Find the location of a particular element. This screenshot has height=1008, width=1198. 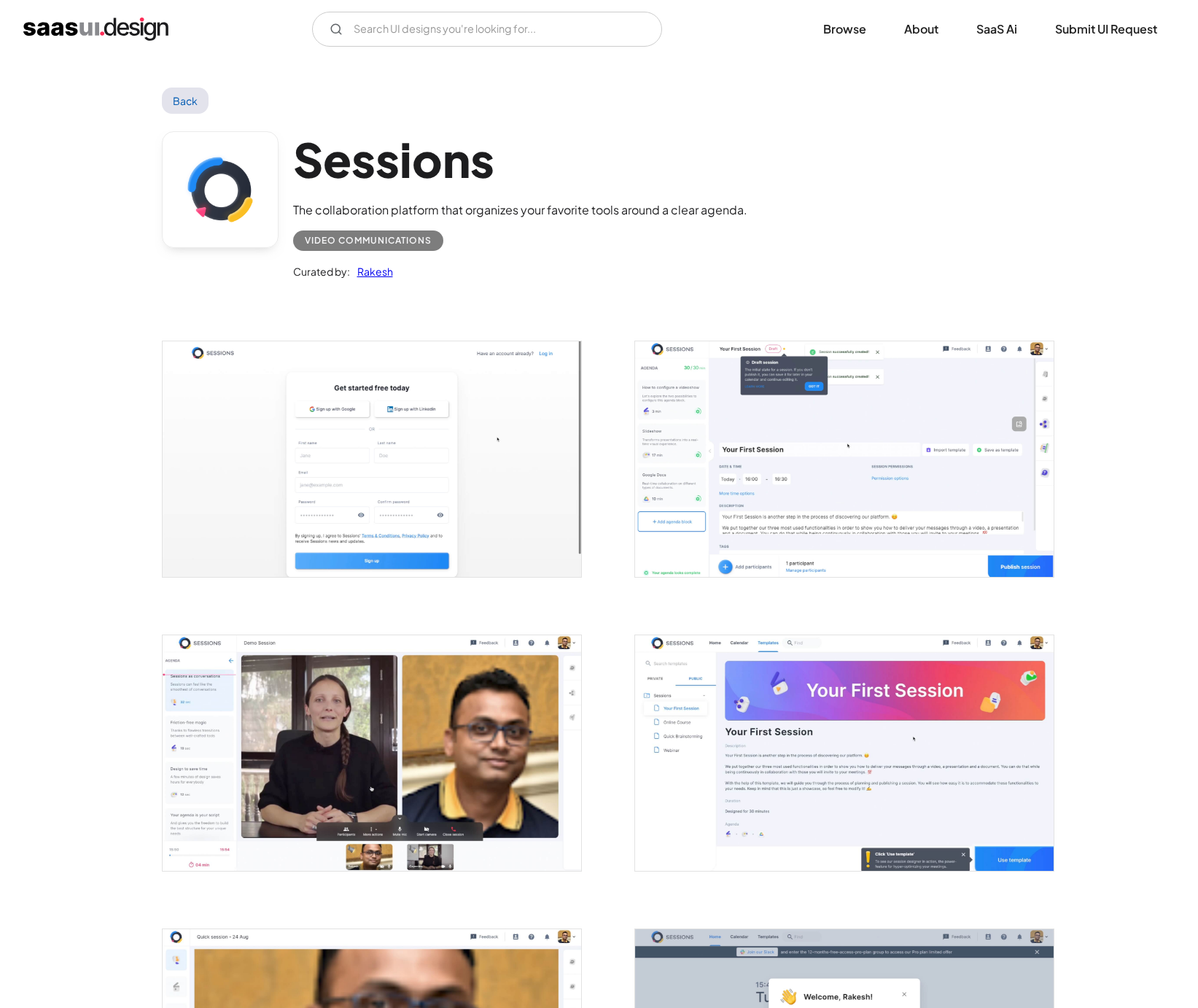

input: Search UI designs you're looking for... is located at coordinates (487, 29).